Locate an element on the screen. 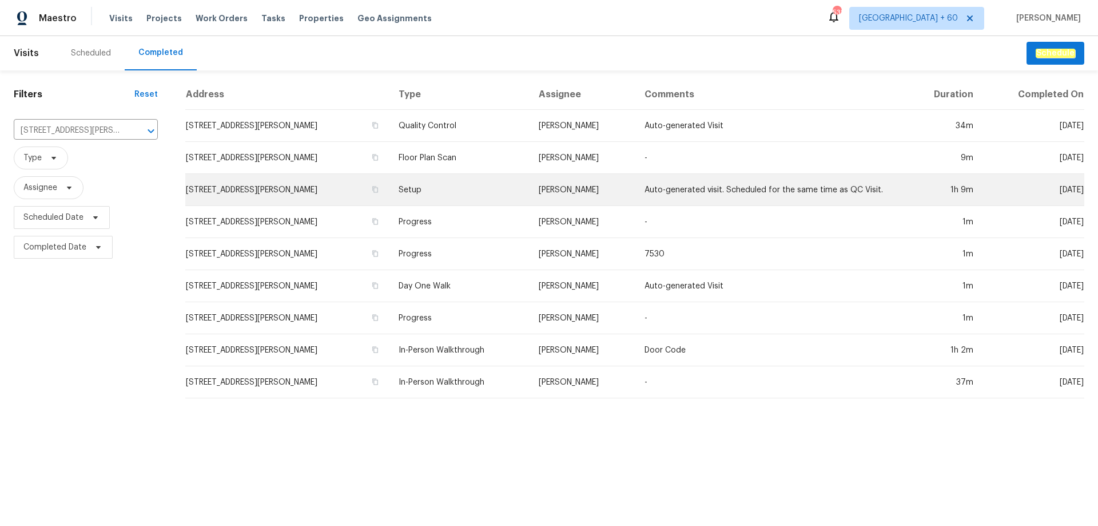  td: Setup is located at coordinates (459, 190).